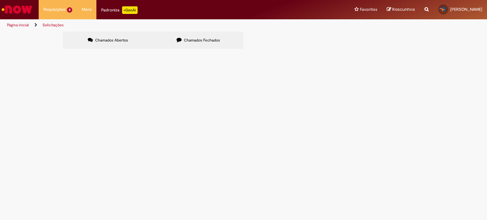  I want to click on div: Padroniza, so click(119, 10).